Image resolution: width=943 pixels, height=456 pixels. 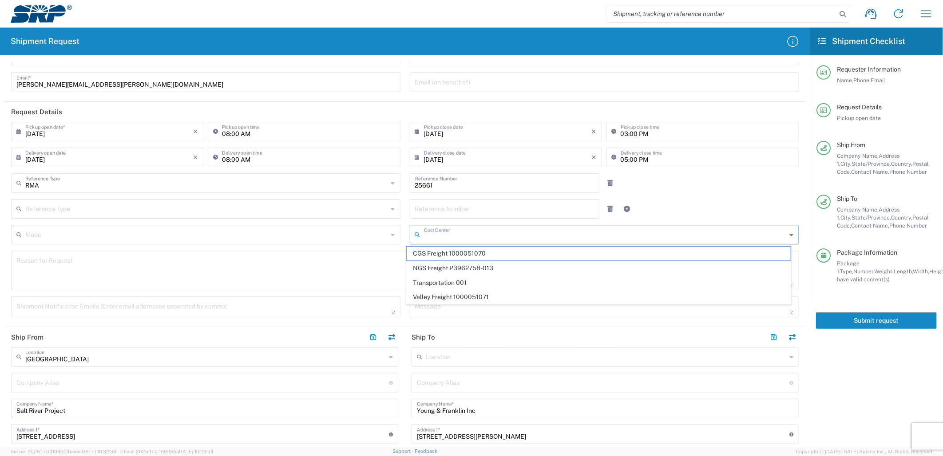 I want to click on a: Support, so click(x=404, y=451).